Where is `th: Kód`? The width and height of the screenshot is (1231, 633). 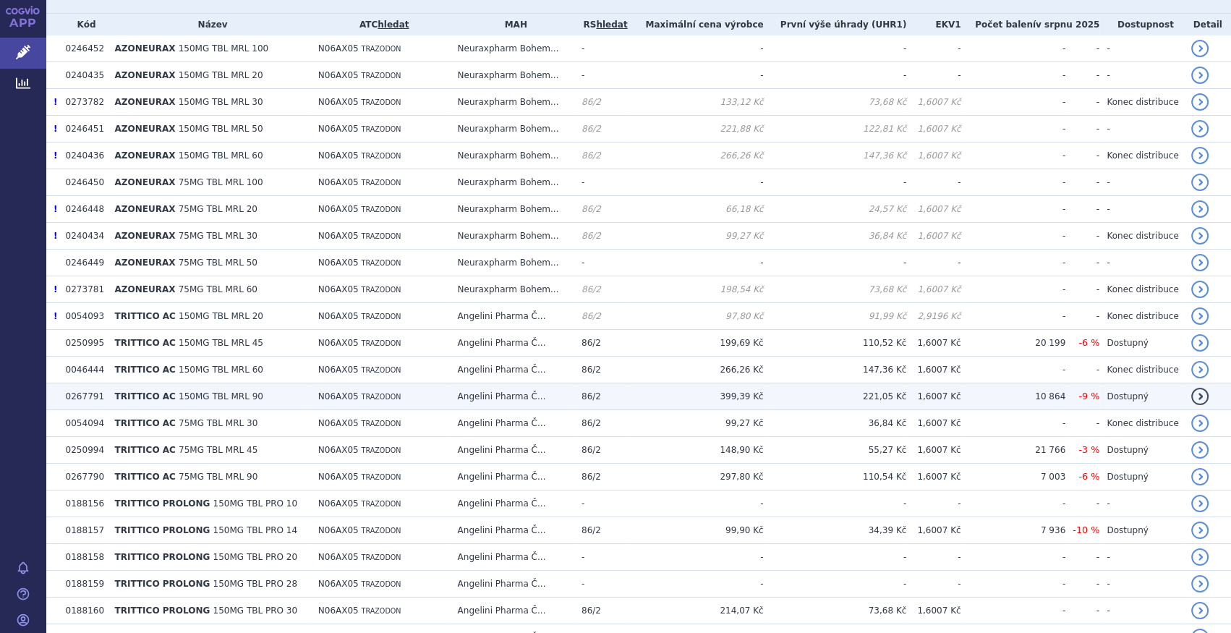
th: Kód is located at coordinates (83, 25).